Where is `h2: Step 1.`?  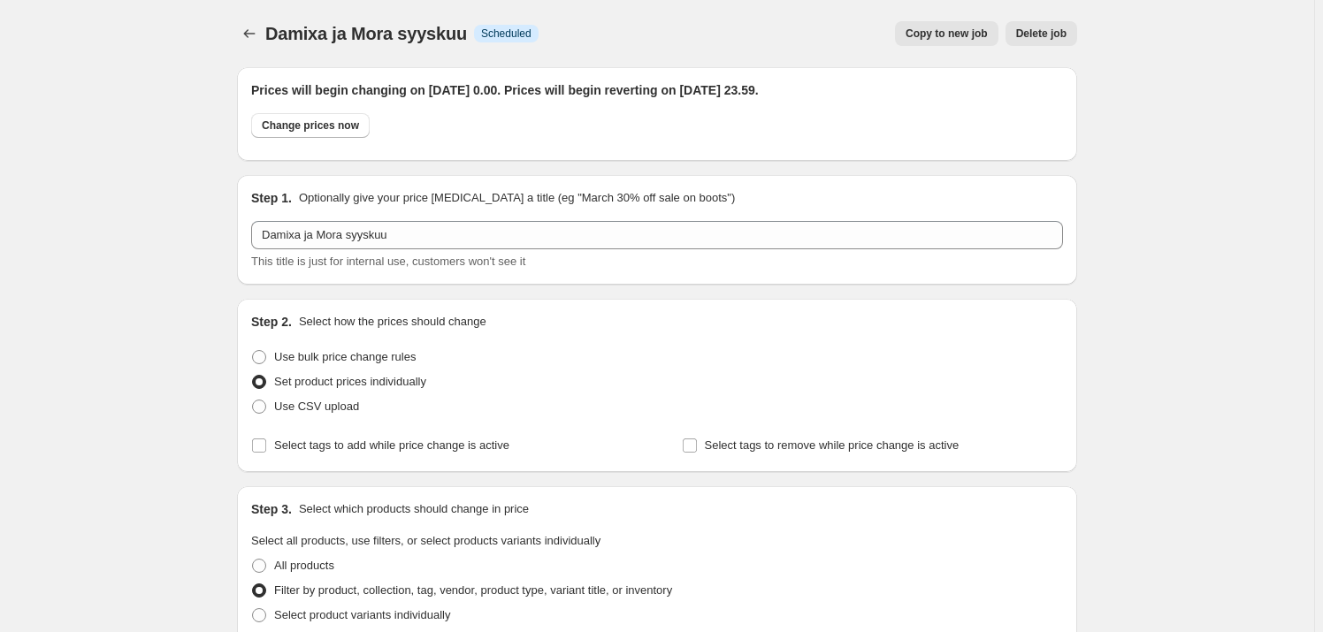
h2: Step 1. is located at coordinates (272, 198).